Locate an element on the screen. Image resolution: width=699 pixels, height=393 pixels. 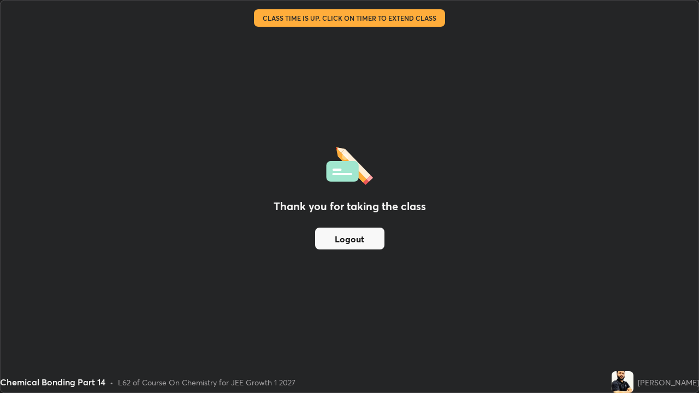
img: offlineFeedback.1438e8b3.svg is located at coordinates (349, 164).